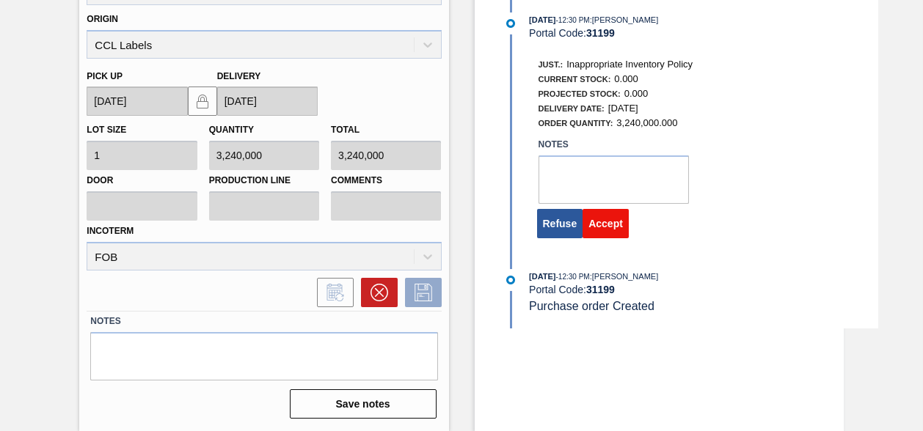 This screenshot has width=923, height=431. Describe the element at coordinates (574, 79) in the screenshot. I see `span: Current Stock:` at that location.